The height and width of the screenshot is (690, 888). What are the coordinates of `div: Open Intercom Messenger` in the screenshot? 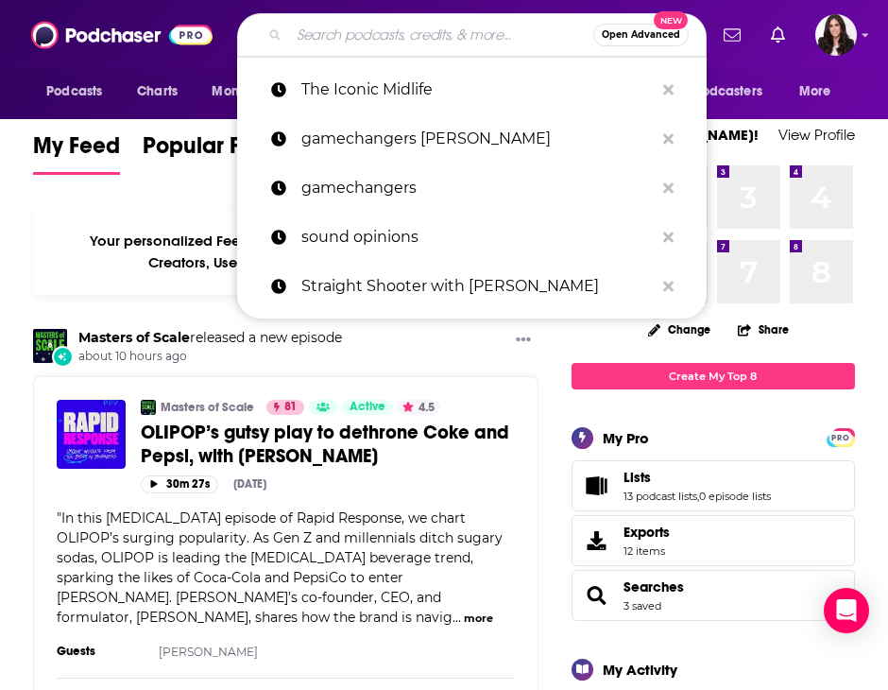 It's located at (847, 610).